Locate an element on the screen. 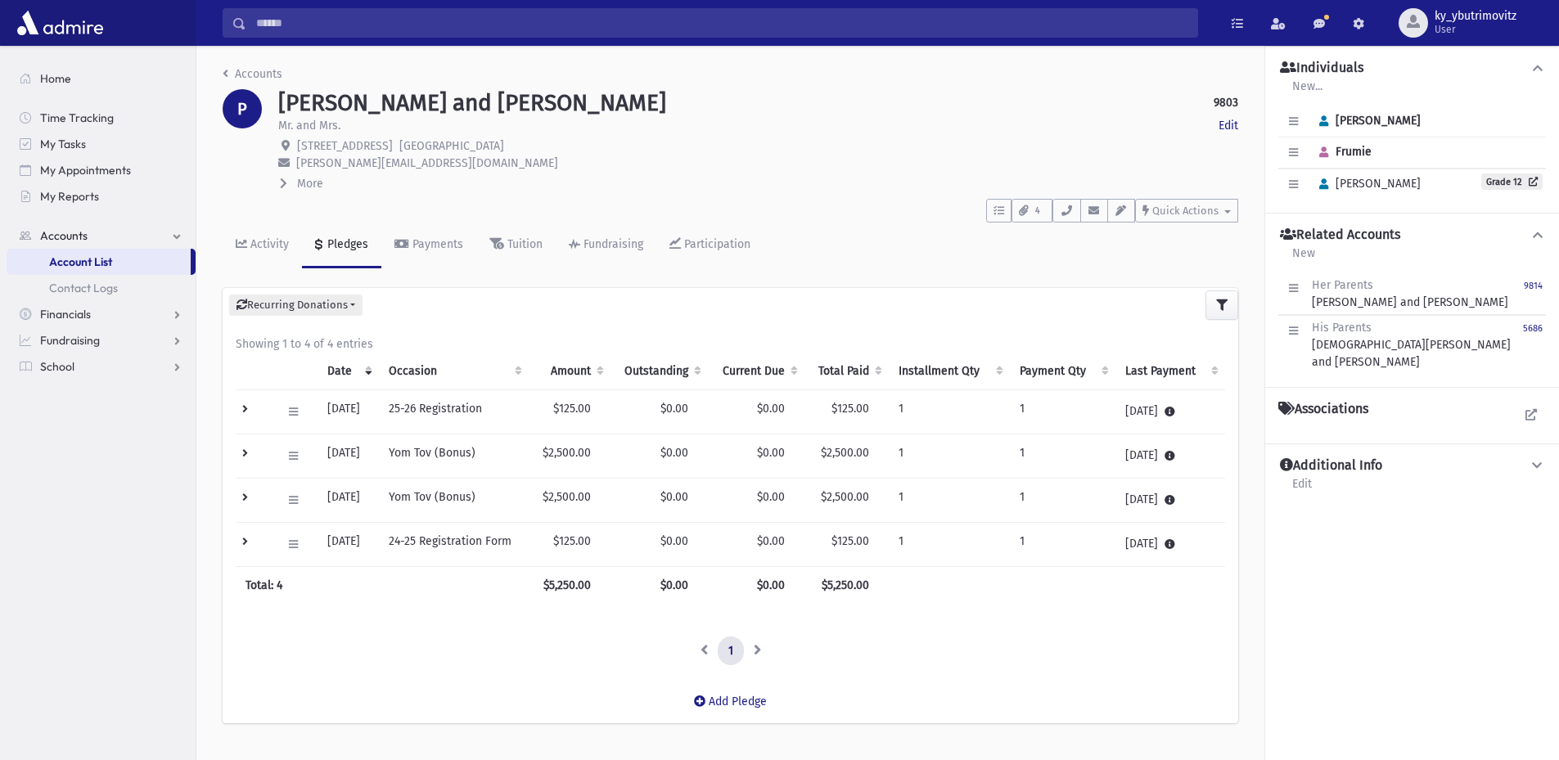 Image resolution: width=1559 pixels, height=760 pixels. a: Contact Logs is located at coordinates (101, 288).